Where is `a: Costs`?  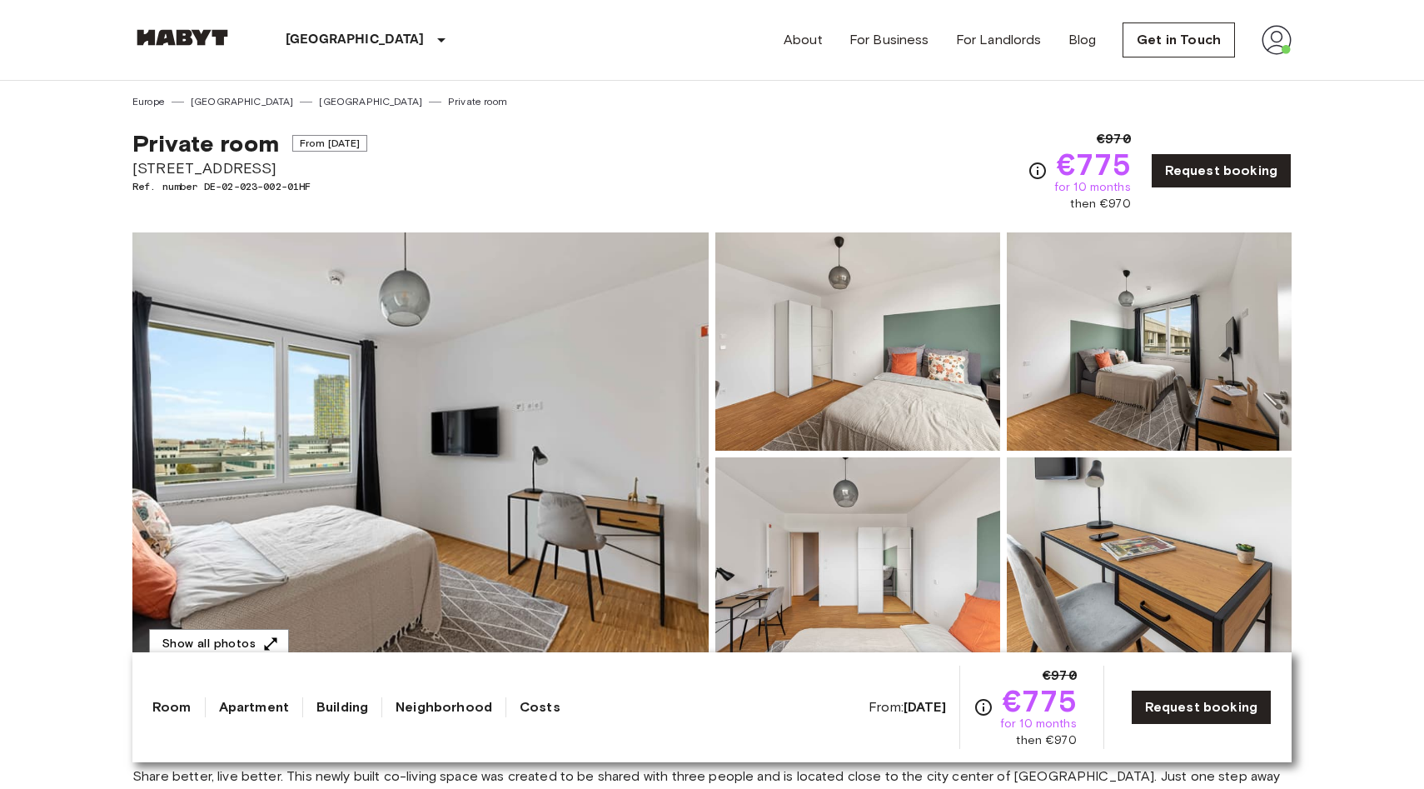
a: Costs is located at coordinates (540, 707).